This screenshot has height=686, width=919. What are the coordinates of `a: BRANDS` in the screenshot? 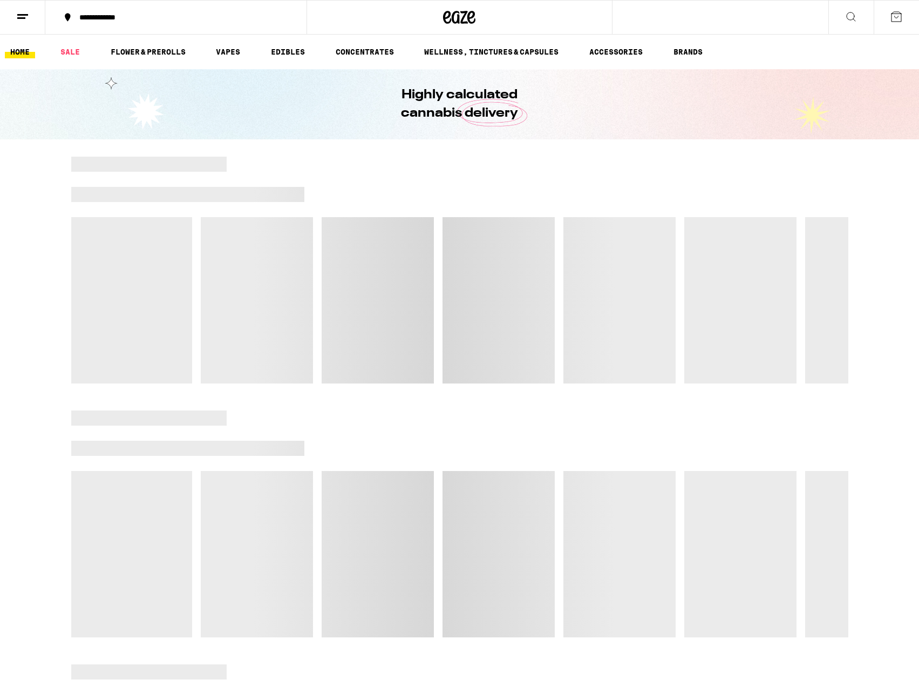 It's located at (688, 52).